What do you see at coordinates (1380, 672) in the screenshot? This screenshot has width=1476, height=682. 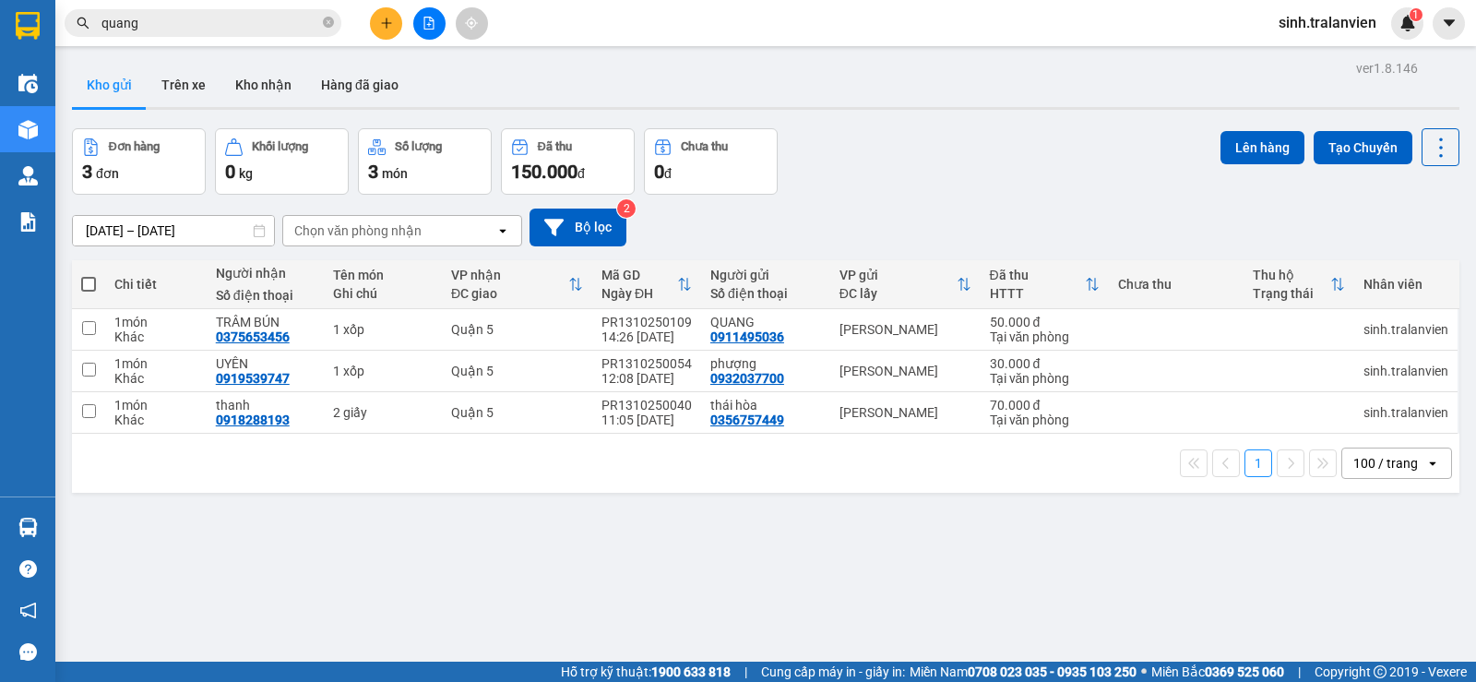 I see `span: copyright` at bounding box center [1380, 672].